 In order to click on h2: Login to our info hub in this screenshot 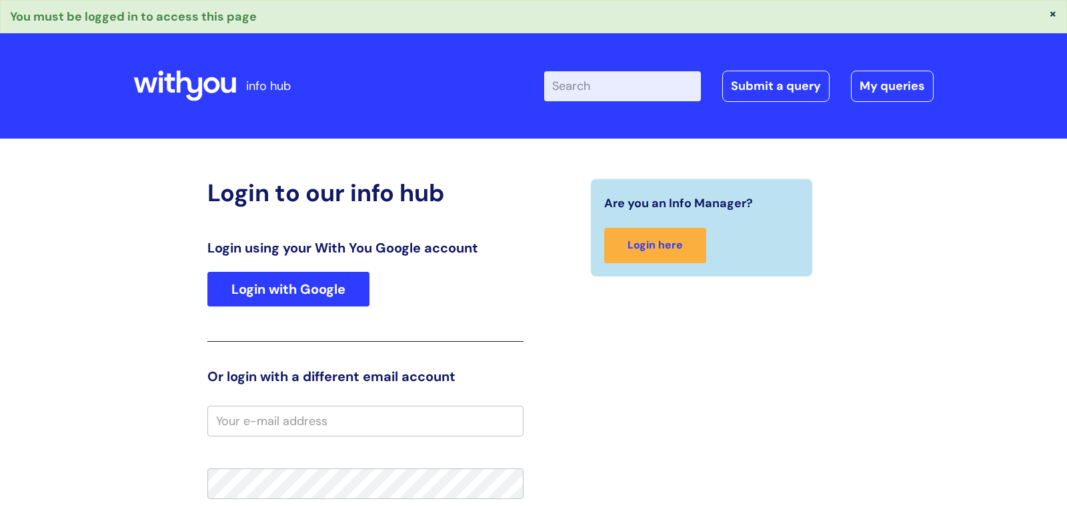, I will do `click(365, 193)`.